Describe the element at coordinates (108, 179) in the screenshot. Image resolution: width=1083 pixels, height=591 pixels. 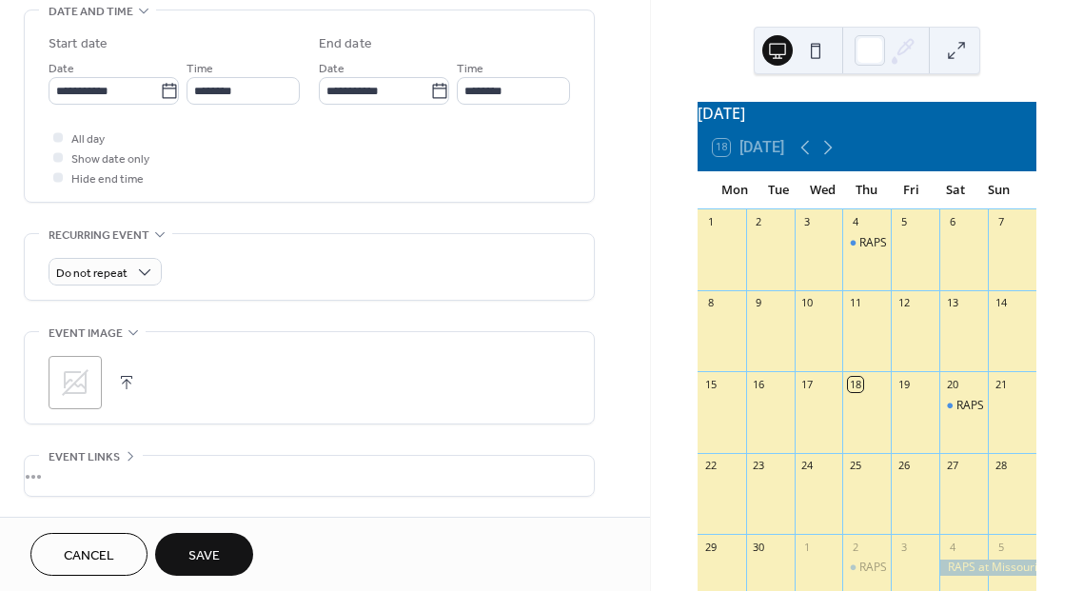
I see `span: Hide end time` at that location.